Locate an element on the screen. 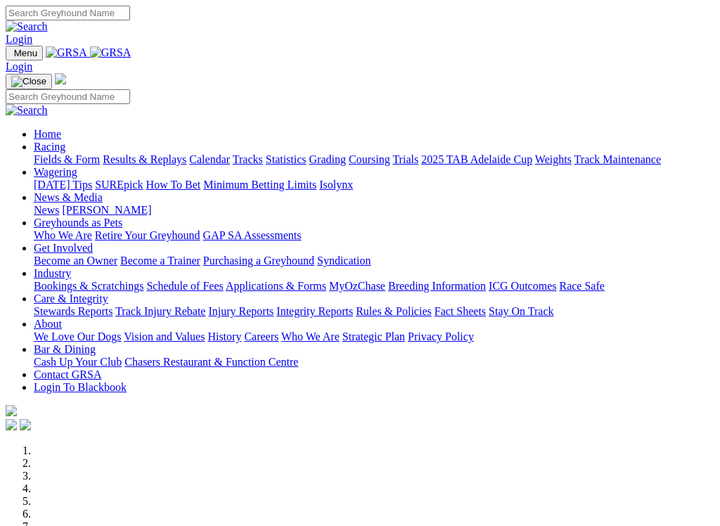 The image size is (720, 526). a: Applications & Forms is located at coordinates (276, 285).